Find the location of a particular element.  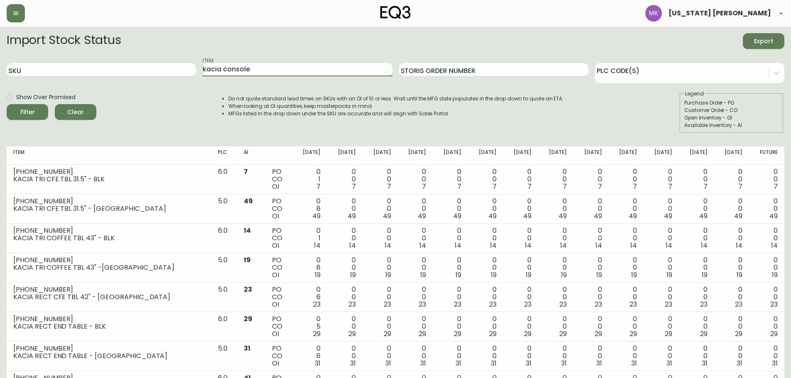

div: KACIA TRI COFFEE TBL 43" - BLK is located at coordinates (109, 238).